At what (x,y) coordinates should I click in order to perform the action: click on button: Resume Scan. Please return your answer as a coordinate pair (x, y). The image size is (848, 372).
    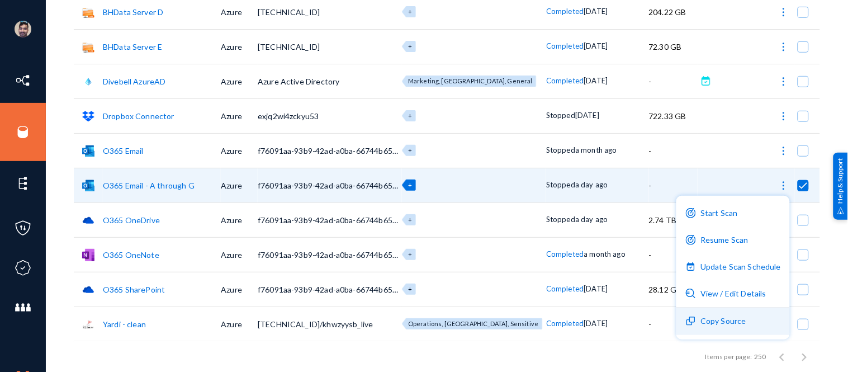
    Looking at the image, I should click on (733, 240).